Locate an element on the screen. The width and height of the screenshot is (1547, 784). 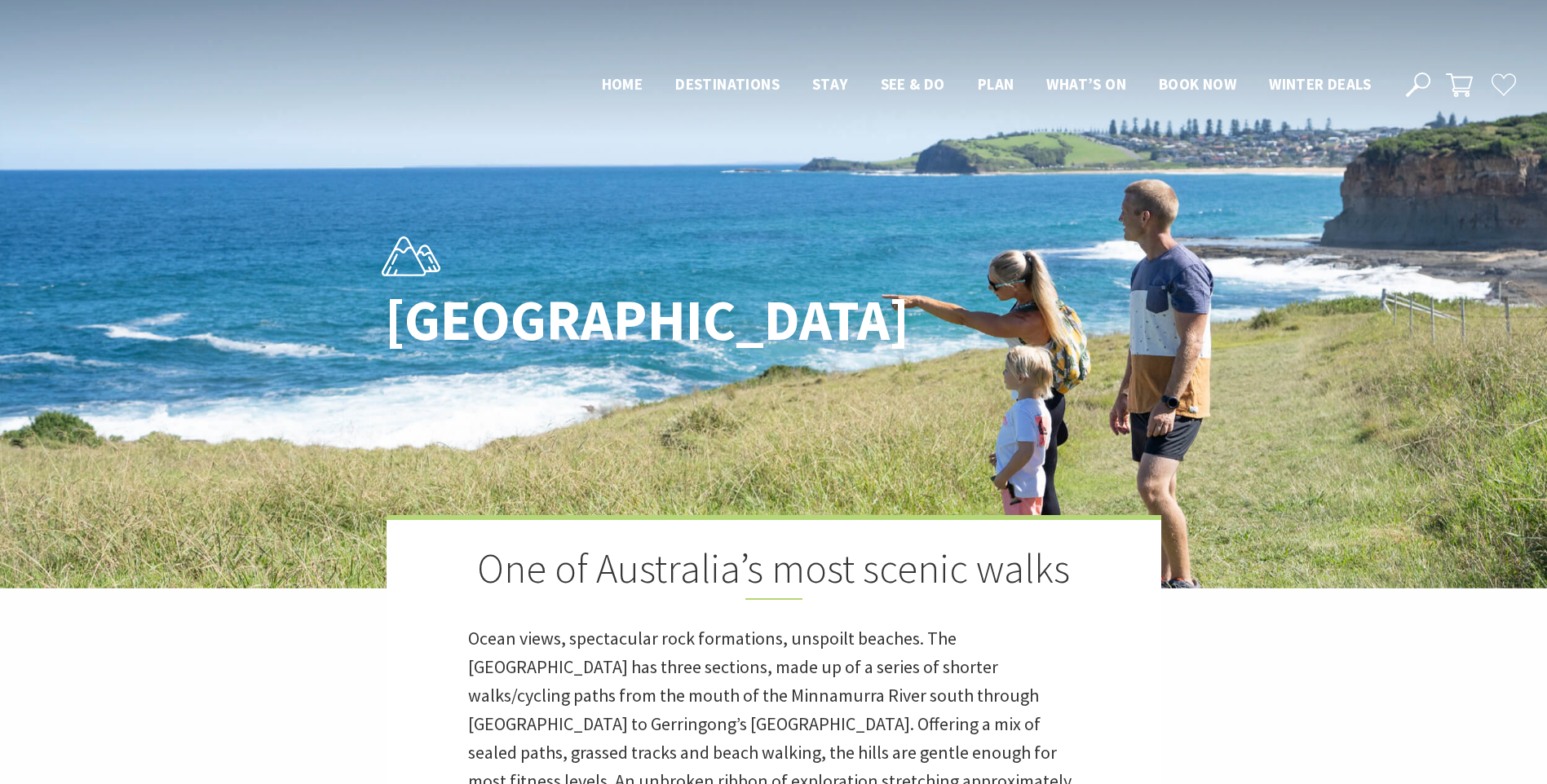
span: Plan is located at coordinates (995, 84).